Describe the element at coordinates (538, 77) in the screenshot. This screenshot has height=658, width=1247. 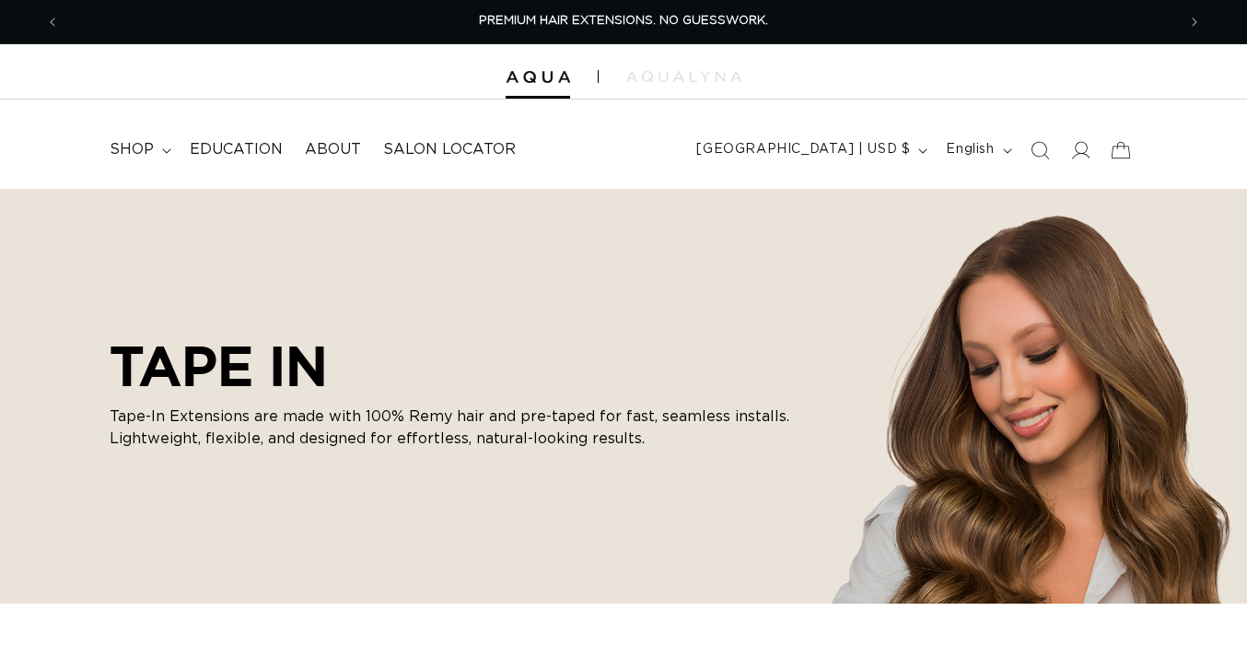
I see `img: Aqua Hair Extensions` at that location.